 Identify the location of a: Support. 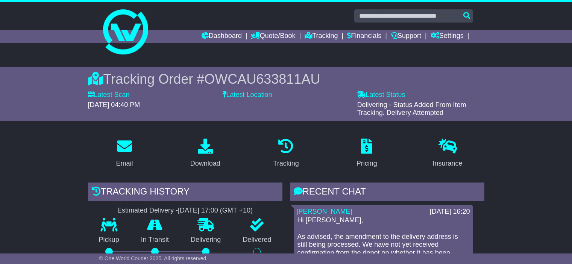
(406, 36).